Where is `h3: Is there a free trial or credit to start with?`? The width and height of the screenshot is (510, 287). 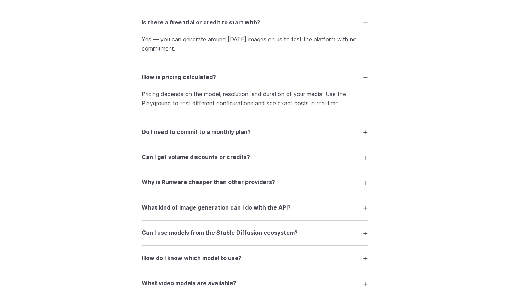 h3: Is there a free trial or credit to start with? is located at coordinates (201, 23).